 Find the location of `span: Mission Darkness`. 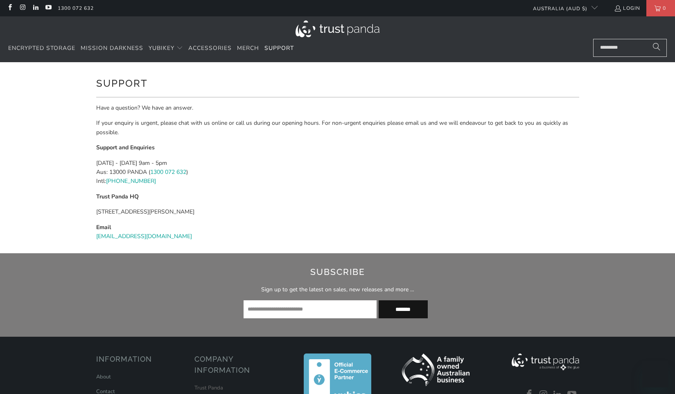

span: Mission Darkness is located at coordinates (112, 48).